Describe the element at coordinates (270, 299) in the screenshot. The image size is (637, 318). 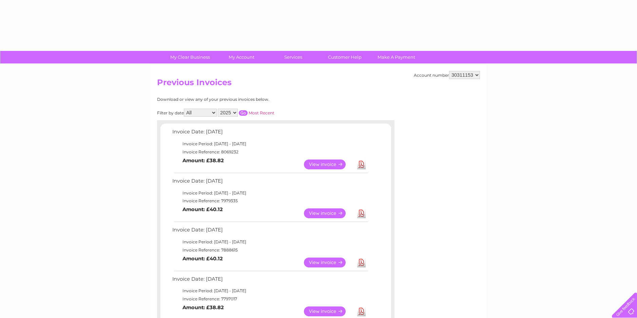
I see `td: Invoice Reference: 7797017` at that location.